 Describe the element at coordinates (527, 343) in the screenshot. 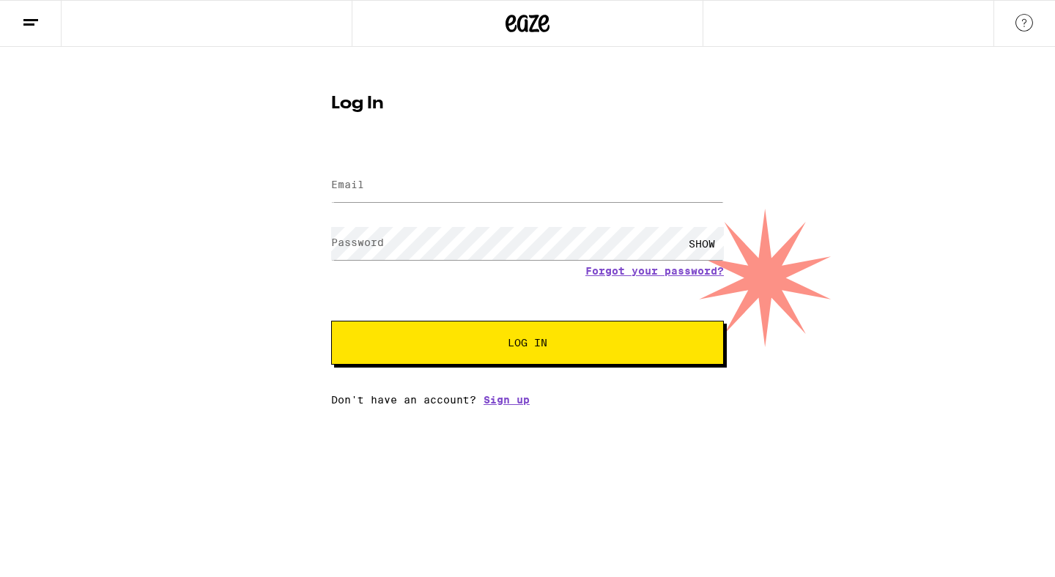

I see `button: Log In` at that location.